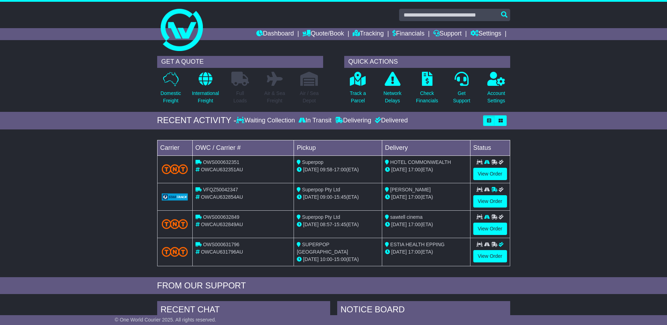  I want to click on p: Full Loads, so click(240, 97).